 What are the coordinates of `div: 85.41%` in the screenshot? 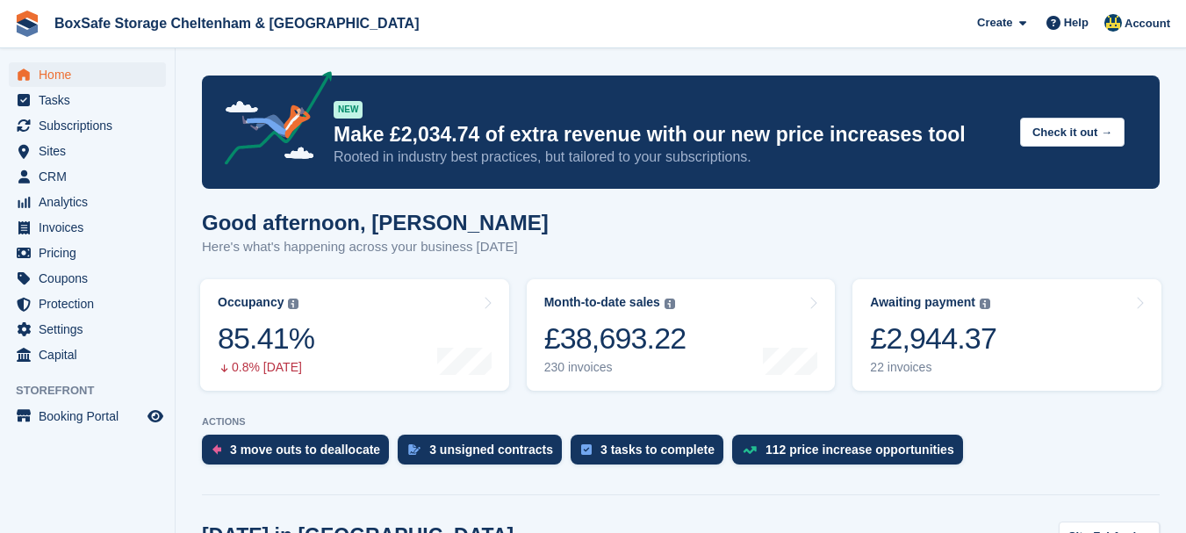 It's located at (266, 338).